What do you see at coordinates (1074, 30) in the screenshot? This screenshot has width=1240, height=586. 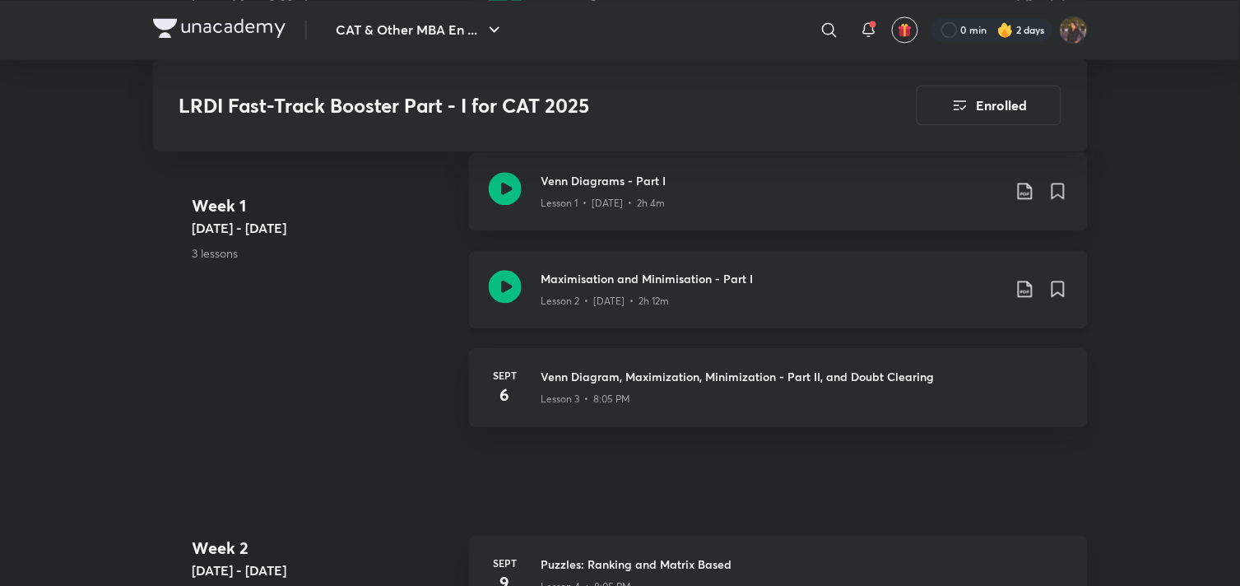 I see `img: Bhumika Varshney` at bounding box center [1074, 30].